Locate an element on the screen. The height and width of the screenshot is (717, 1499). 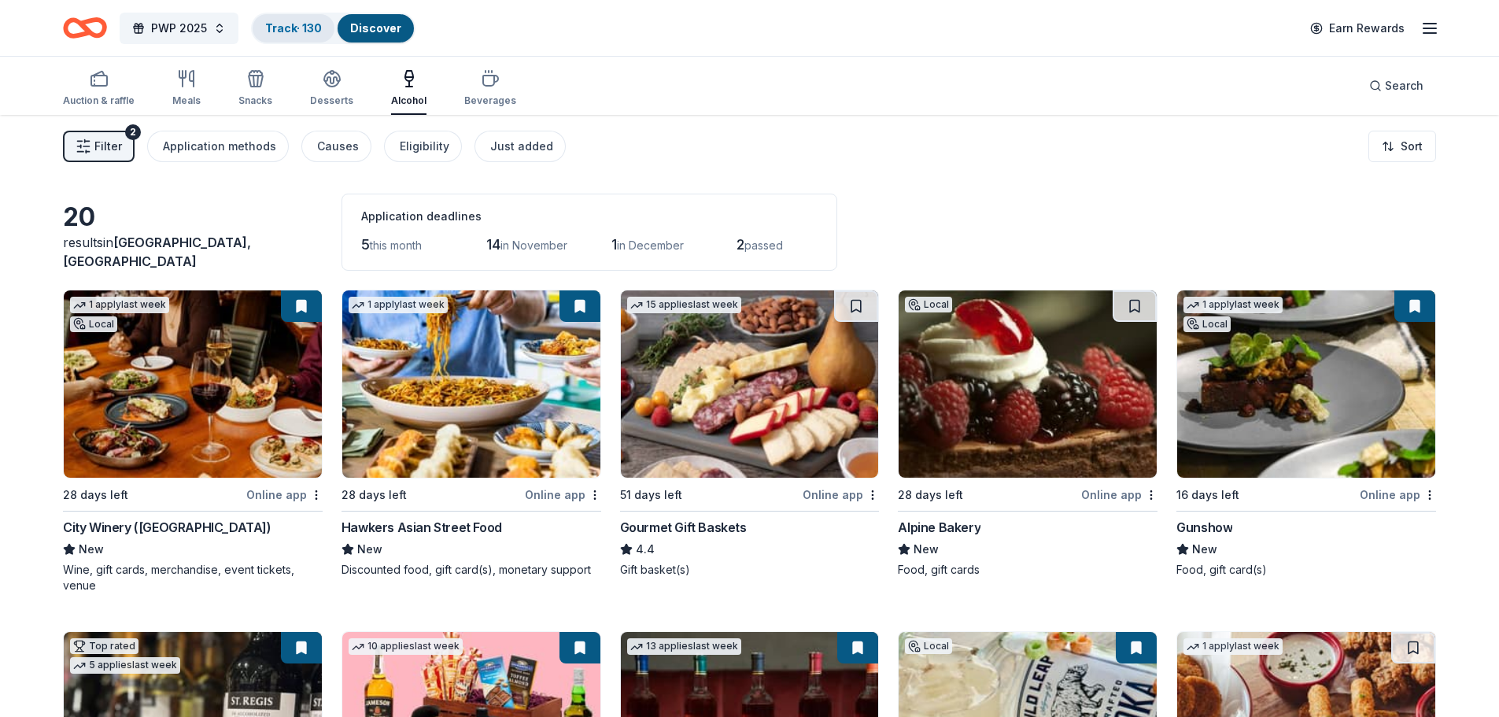
button: Auction & raffle is located at coordinates (98, 89).